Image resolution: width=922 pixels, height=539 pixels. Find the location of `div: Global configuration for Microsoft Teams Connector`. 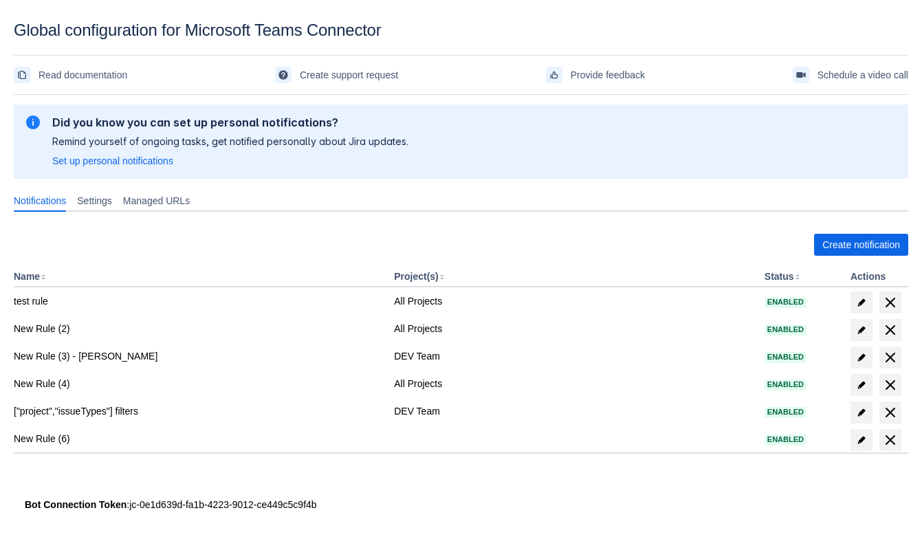

div: Global configuration for Microsoft Teams Connector is located at coordinates (461, 30).